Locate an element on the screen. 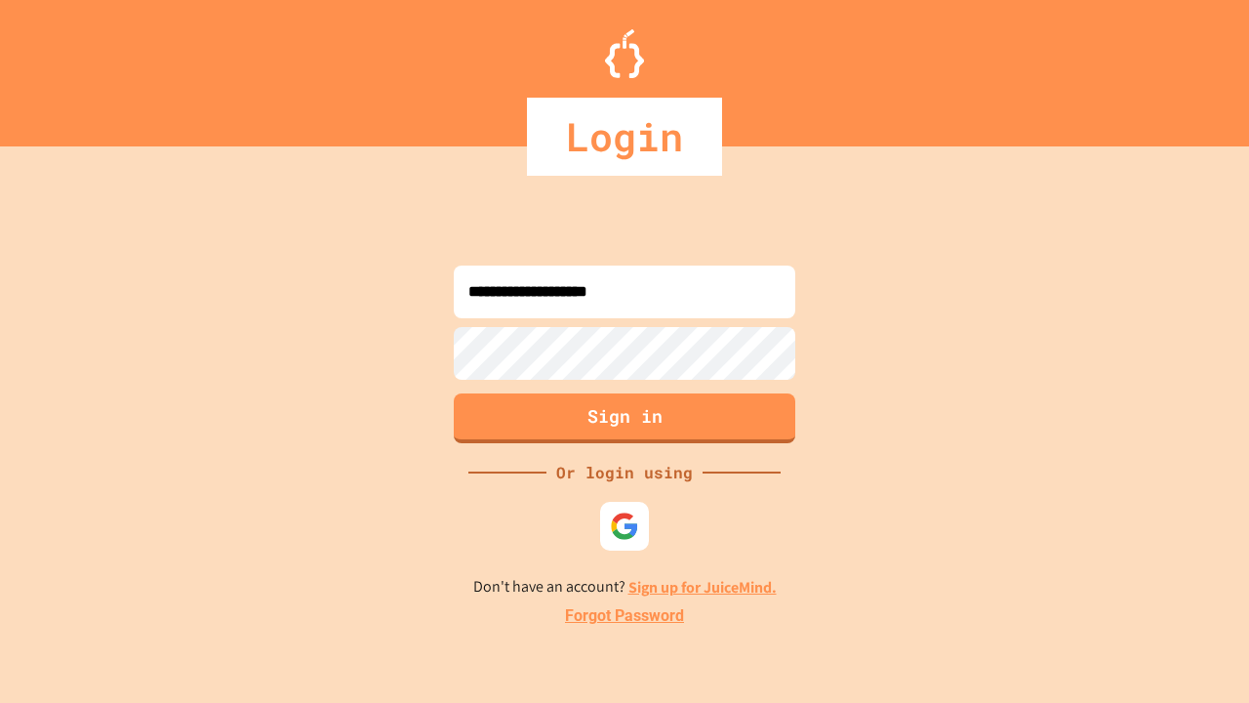 The image size is (1249, 703). img: Logo.svg is located at coordinates (625, 54).